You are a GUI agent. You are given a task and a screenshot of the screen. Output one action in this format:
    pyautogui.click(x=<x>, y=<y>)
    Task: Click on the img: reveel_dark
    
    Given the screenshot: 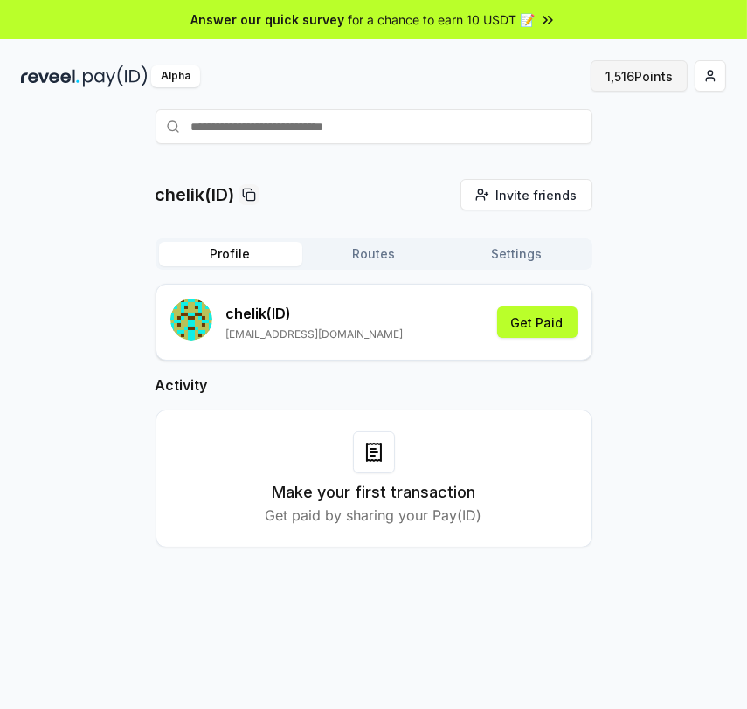 What is the action you would take?
    pyautogui.click(x=50, y=76)
    